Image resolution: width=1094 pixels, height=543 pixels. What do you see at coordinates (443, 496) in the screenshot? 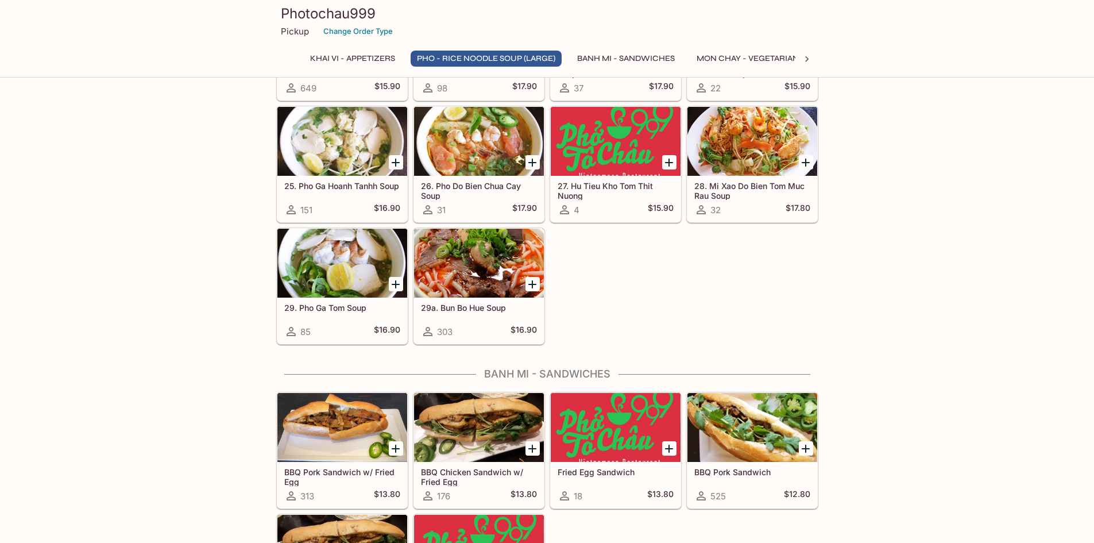
I see `span: 176` at bounding box center [443, 496].